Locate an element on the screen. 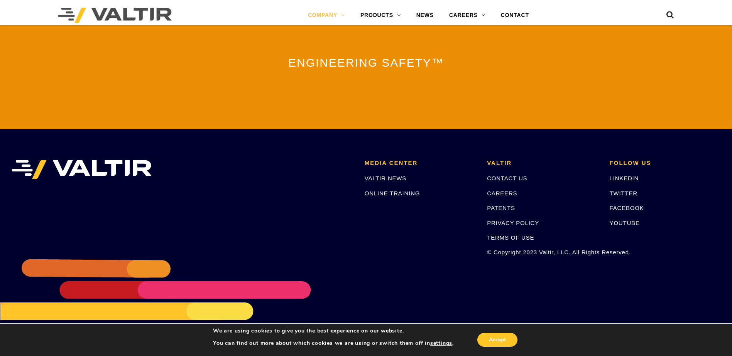 The image size is (732, 356). a: NEWS is located at coordinates (425, 15).